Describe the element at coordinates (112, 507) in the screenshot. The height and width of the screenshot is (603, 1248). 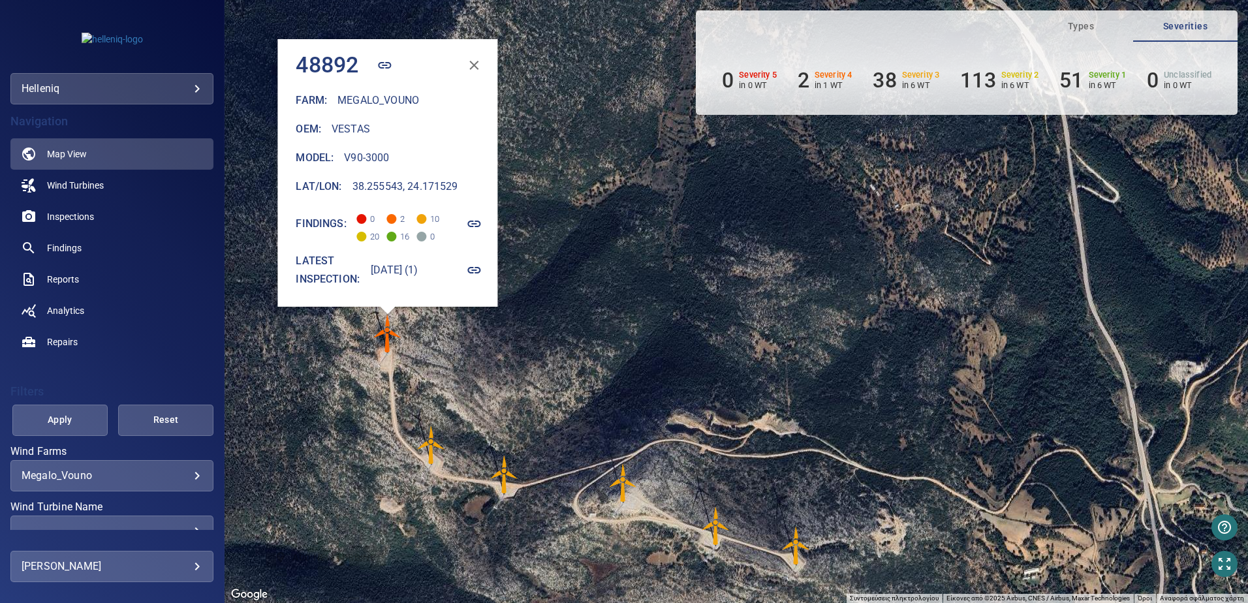
I see `label: Wind Turbine Name` at that location.